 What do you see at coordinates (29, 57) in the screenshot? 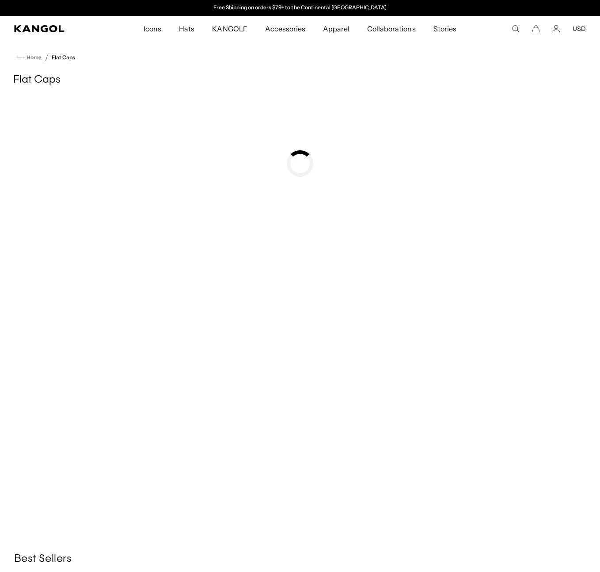
I see `a: Home` at bounding box center [29, 57].